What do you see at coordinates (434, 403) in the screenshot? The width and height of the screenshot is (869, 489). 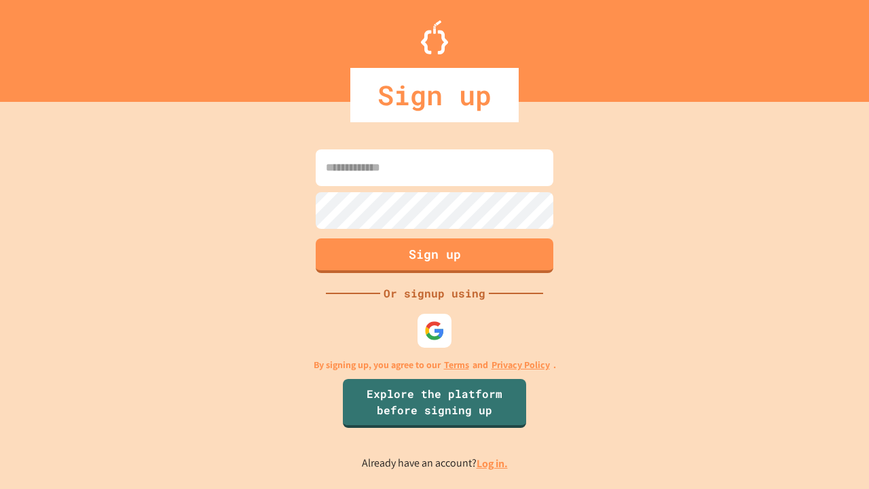 I see `a: Explore the platform before signing up` at bounding box center [434, 403].